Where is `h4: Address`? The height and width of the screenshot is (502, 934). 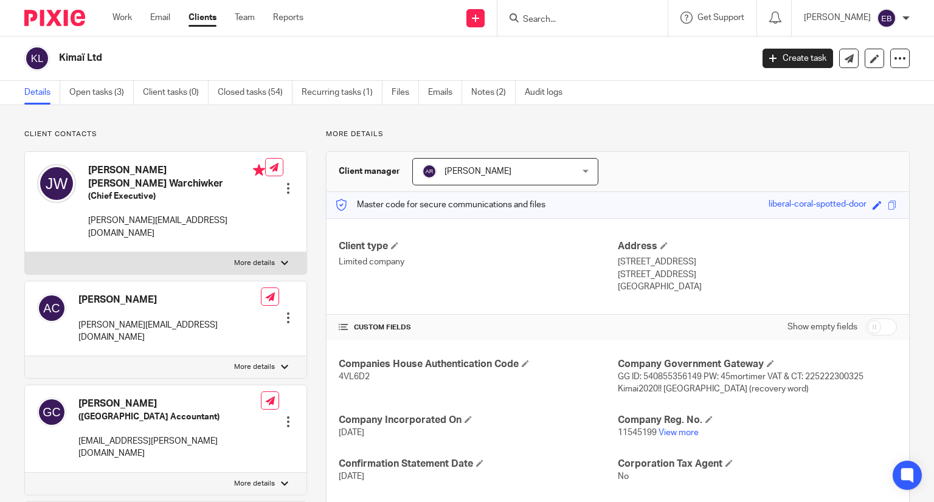
h4: Address is located at coordinates (757, 246).